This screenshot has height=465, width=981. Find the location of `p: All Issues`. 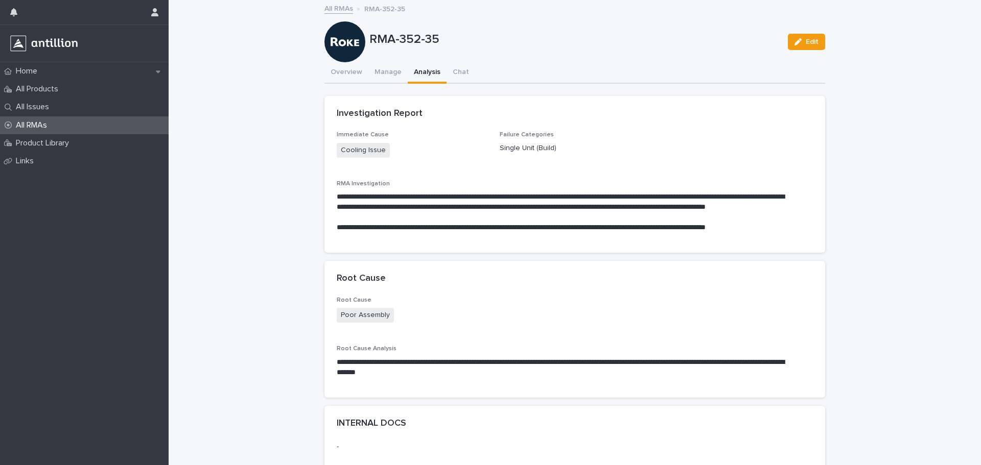

p: All Issues is located at coordinates (34, 107).